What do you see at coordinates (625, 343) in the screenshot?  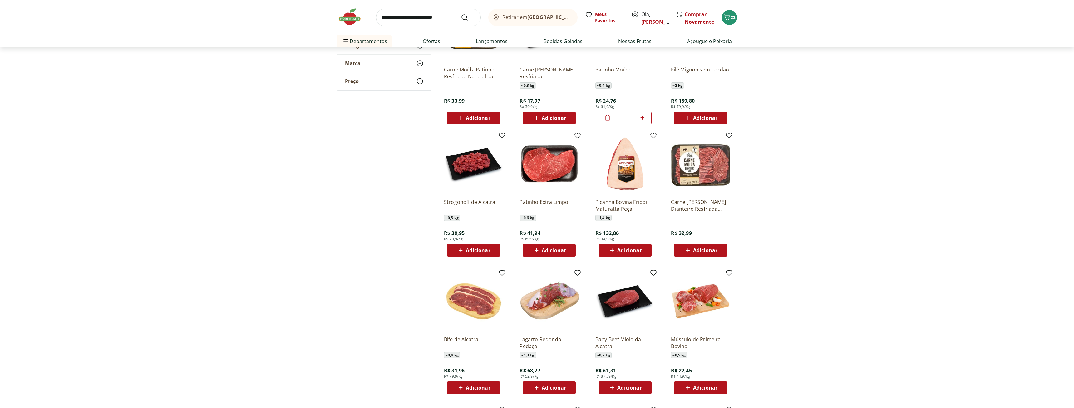 I see `a: Baby Beef Miolo da Alcatra` at bounding box center [625, 343].